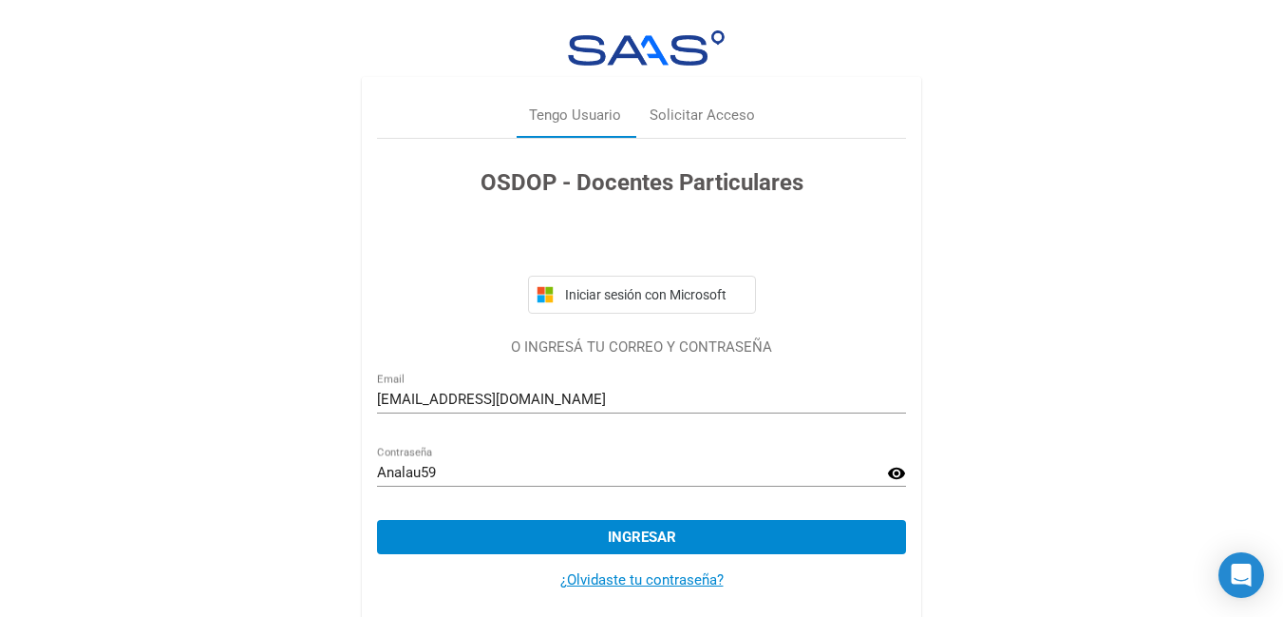 The image size is (1283, 617). Describe the element at coordinates (655, 294) in the screenshot. I see `span: Iniciar sesión con Microsoft` at that location.